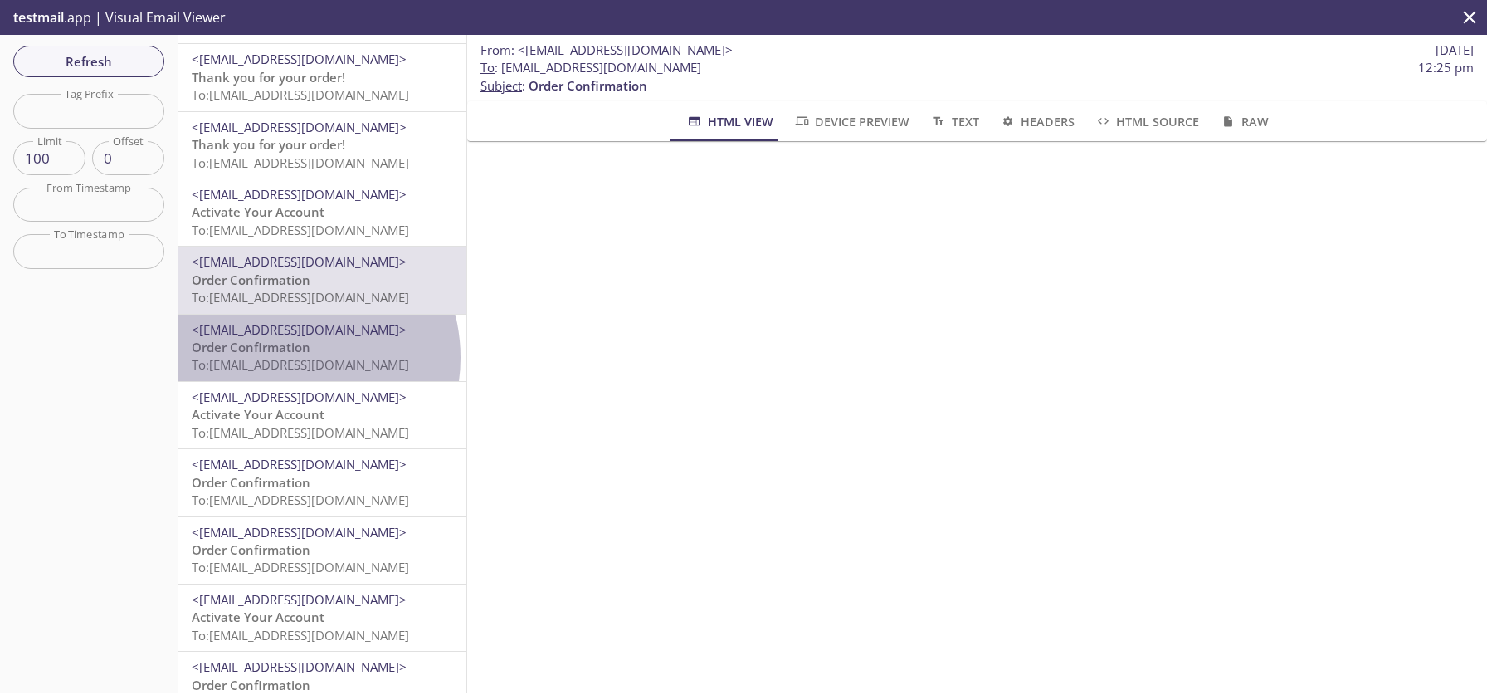  I want to click on span: Subject, so click(501, 85).